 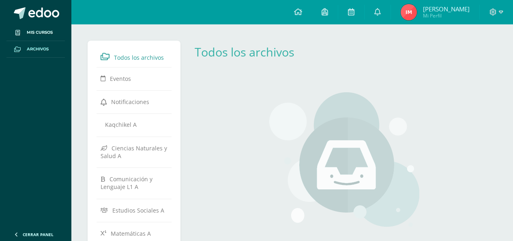 What do you see at coordinates (134, 78) in the screenshot?
I see `a: Eventos` at bounding box center [134, 78].